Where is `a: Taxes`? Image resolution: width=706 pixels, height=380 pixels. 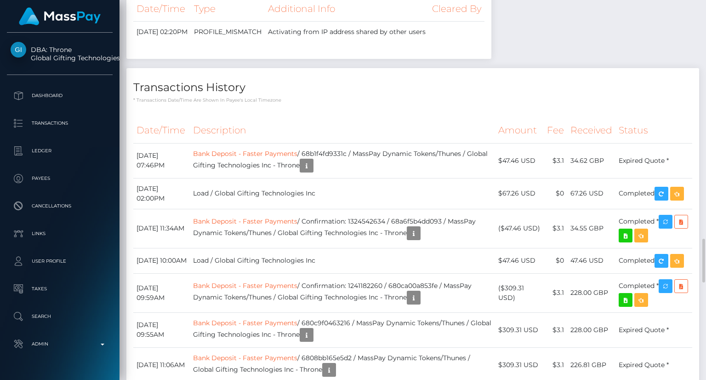 a: Taxes is located at coordinates (60, 289).